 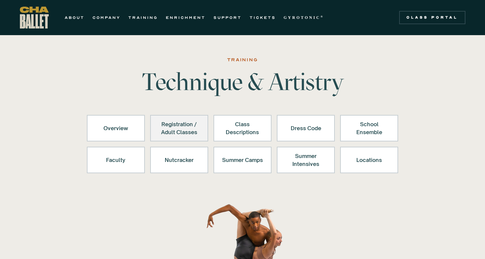 I want to click on a: Nutcracker, so click(x=179, y=160).